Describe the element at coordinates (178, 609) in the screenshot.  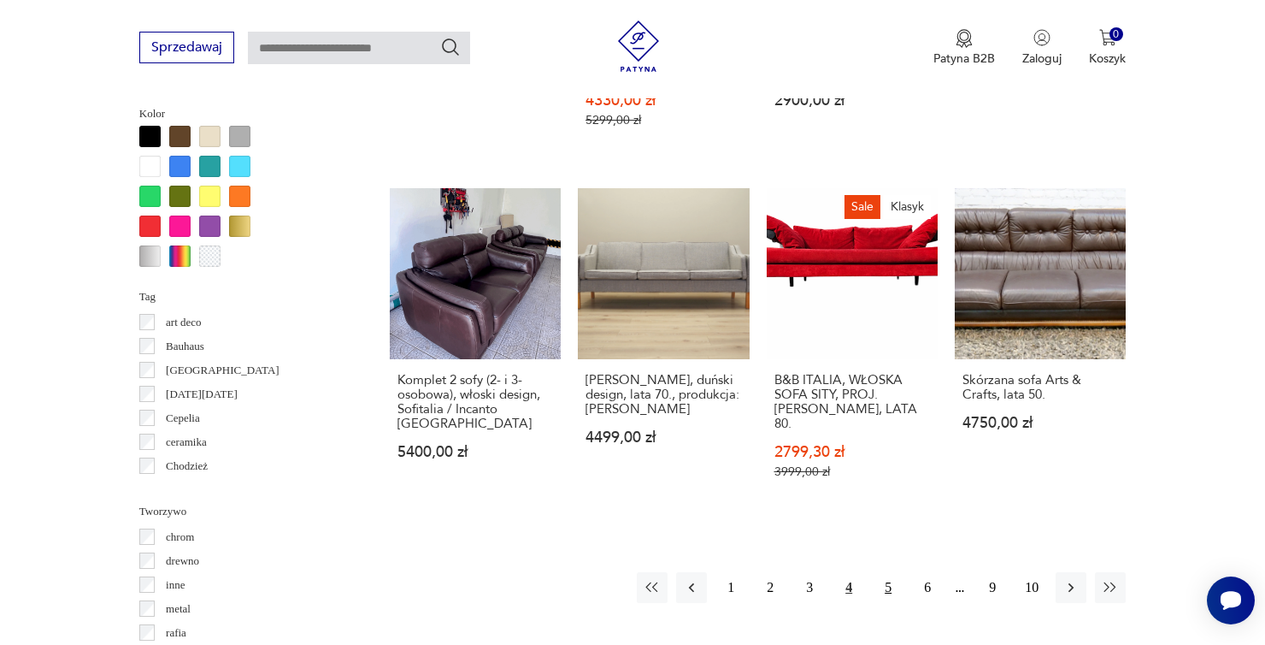
I see `p: metal` at that location.